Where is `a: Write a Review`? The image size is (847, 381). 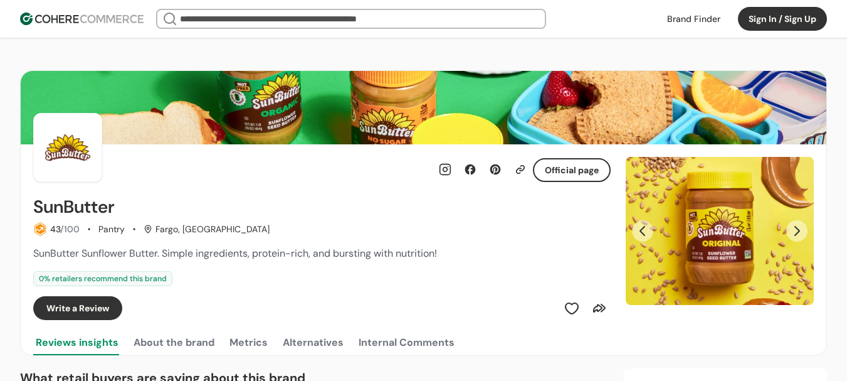
a: Write a Review is located at coordinates (78, 308).